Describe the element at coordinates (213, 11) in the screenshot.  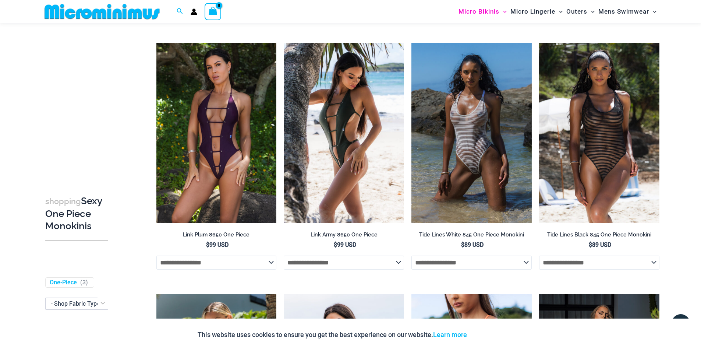
I see `a: View Shopping Cart, empty` at that location.